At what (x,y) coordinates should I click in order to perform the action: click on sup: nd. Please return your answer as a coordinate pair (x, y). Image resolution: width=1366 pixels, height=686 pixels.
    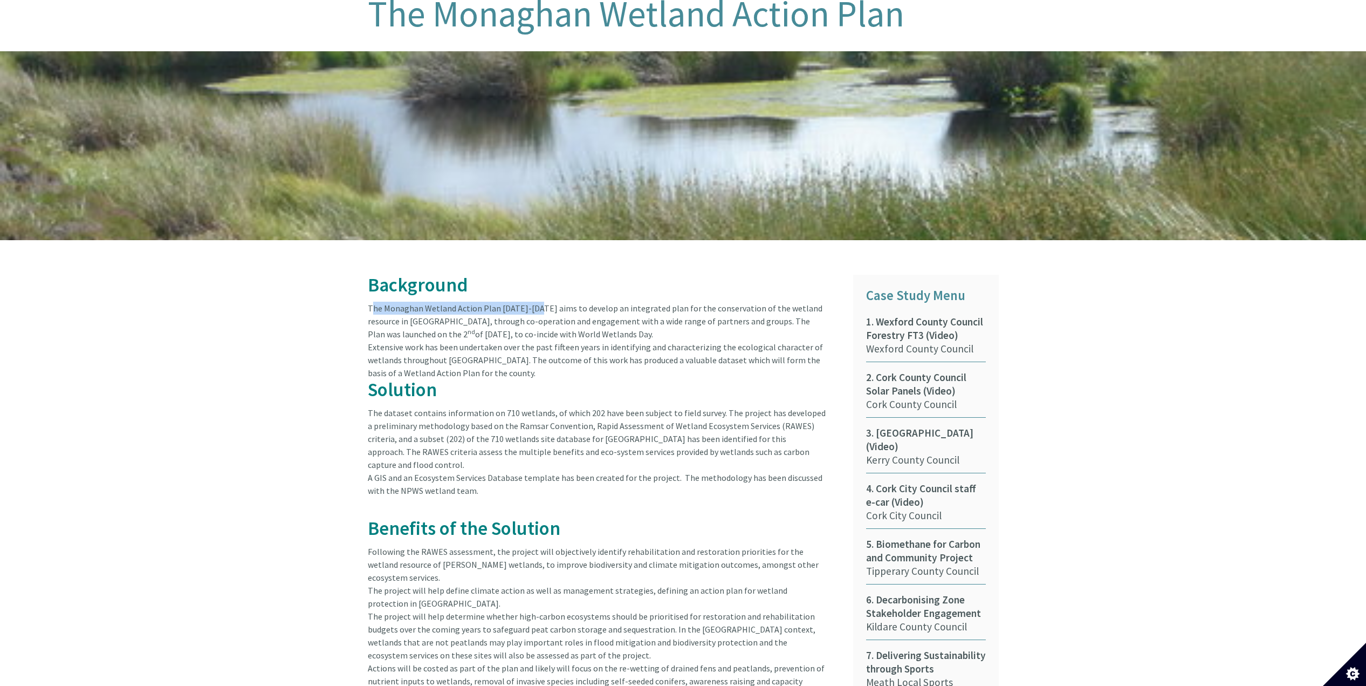
    Looking at the image, I should click on (471, 331).